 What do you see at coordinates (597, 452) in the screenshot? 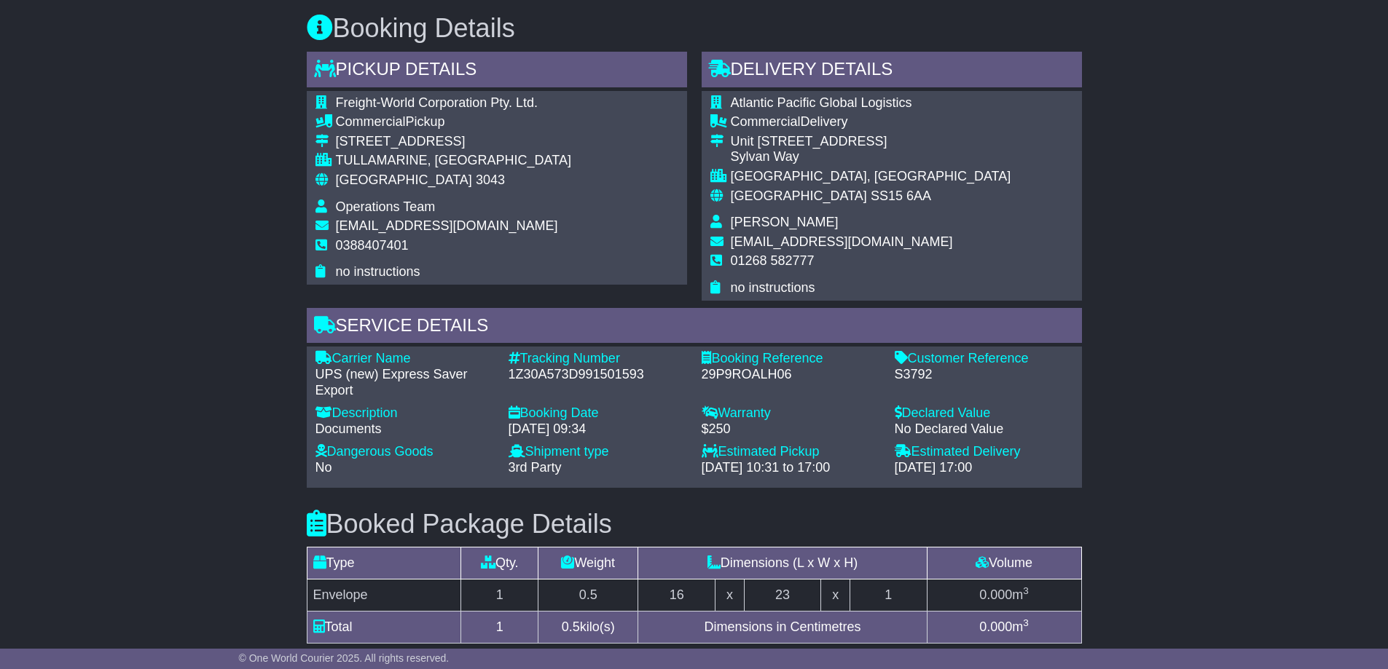
I see `div: Shipment type` at bounding box center [597, 452].